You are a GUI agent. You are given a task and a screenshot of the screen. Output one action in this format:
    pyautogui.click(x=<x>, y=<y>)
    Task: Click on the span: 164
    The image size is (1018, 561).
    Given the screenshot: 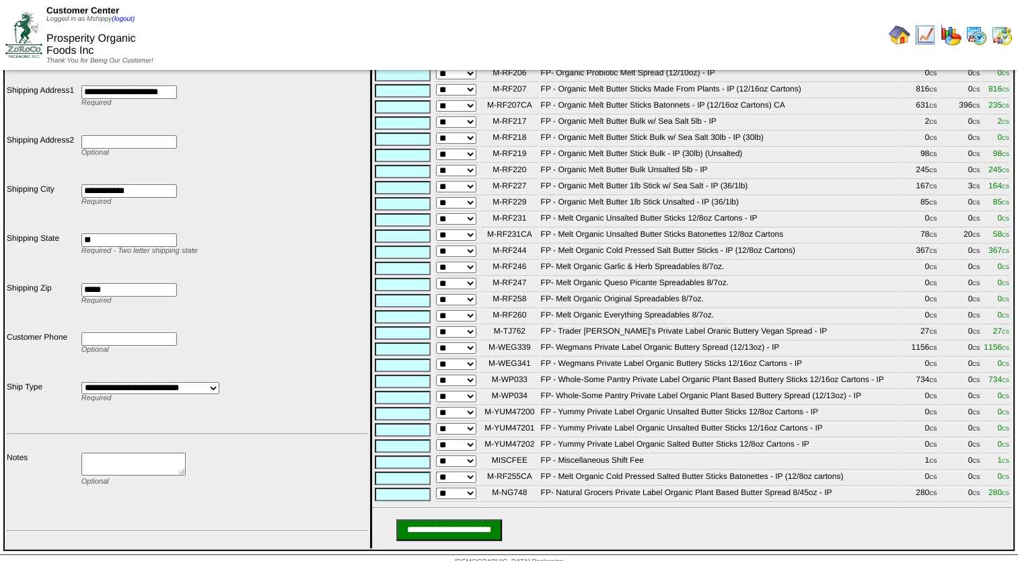 What is the action you would take?
    pyautogui.click(x=998, y=186)
    